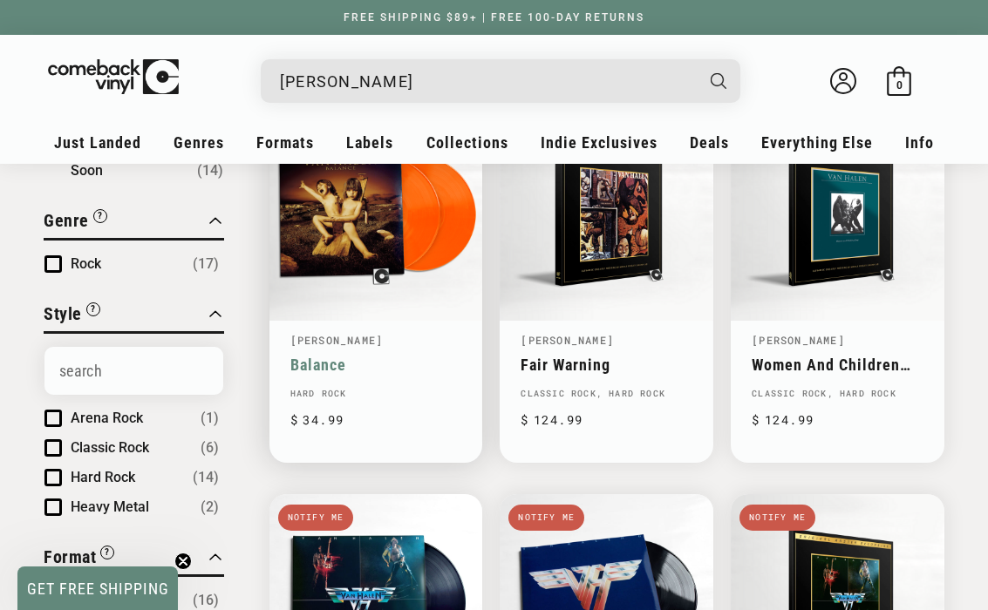 The image size is (988, 610). I want to click on input: When autocomplete results are available use up and down arrows to review and enter to select, so click(486, 81).